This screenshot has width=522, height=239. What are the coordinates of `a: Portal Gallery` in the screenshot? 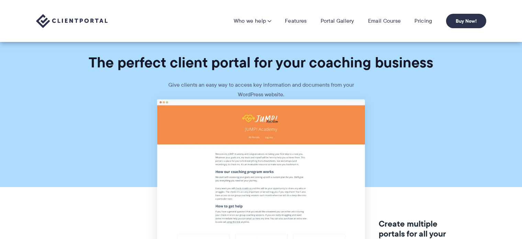 It's located at (338, 21).